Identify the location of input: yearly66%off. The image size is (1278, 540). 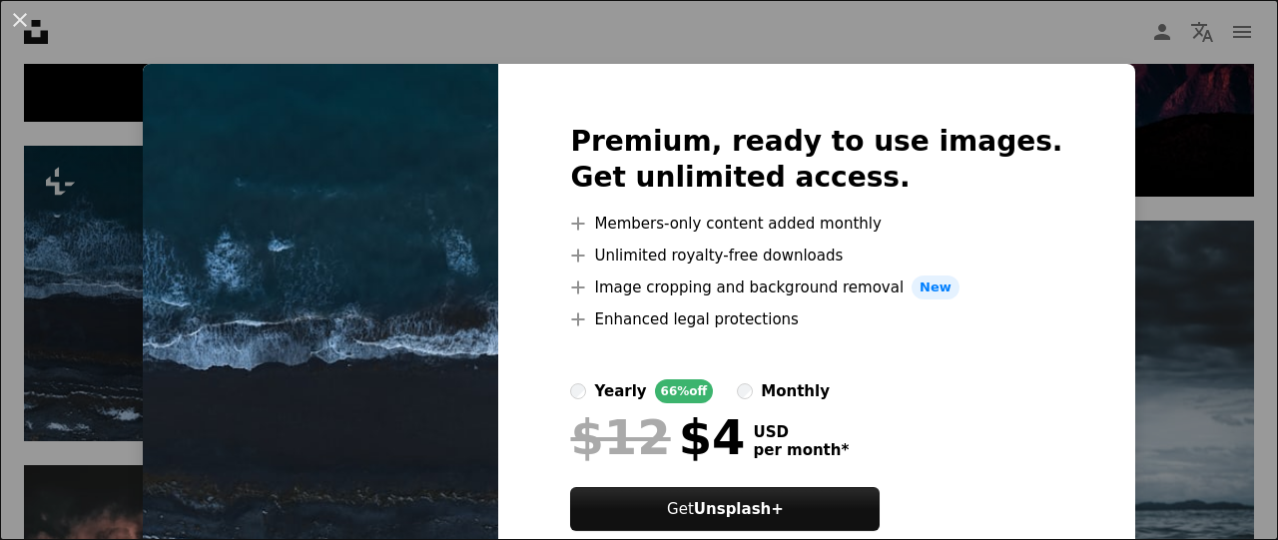
(578, 391).